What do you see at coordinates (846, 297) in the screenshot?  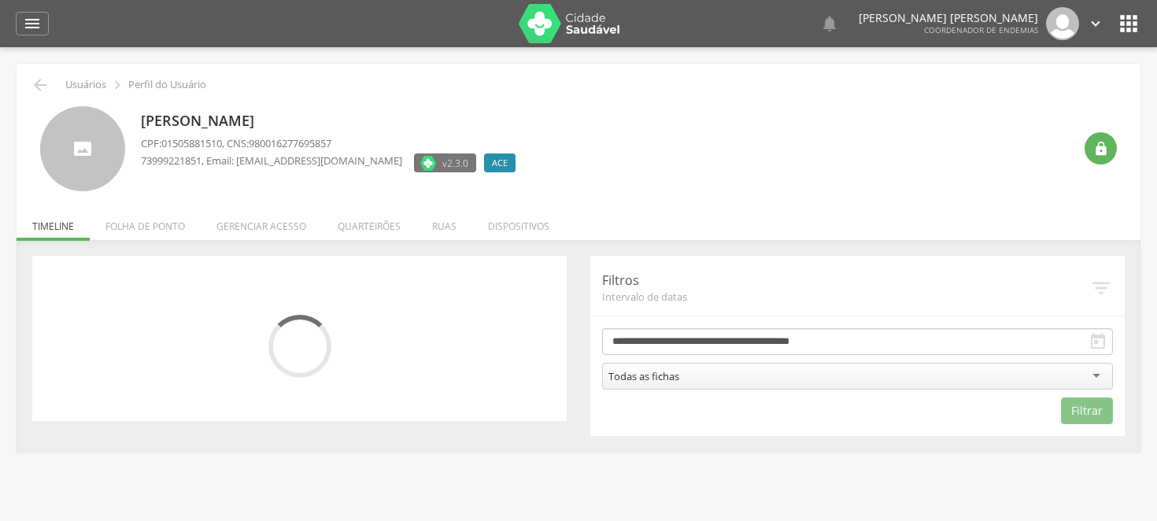 I see `span: Intervalo de datas` at bounding box center [846, 297].